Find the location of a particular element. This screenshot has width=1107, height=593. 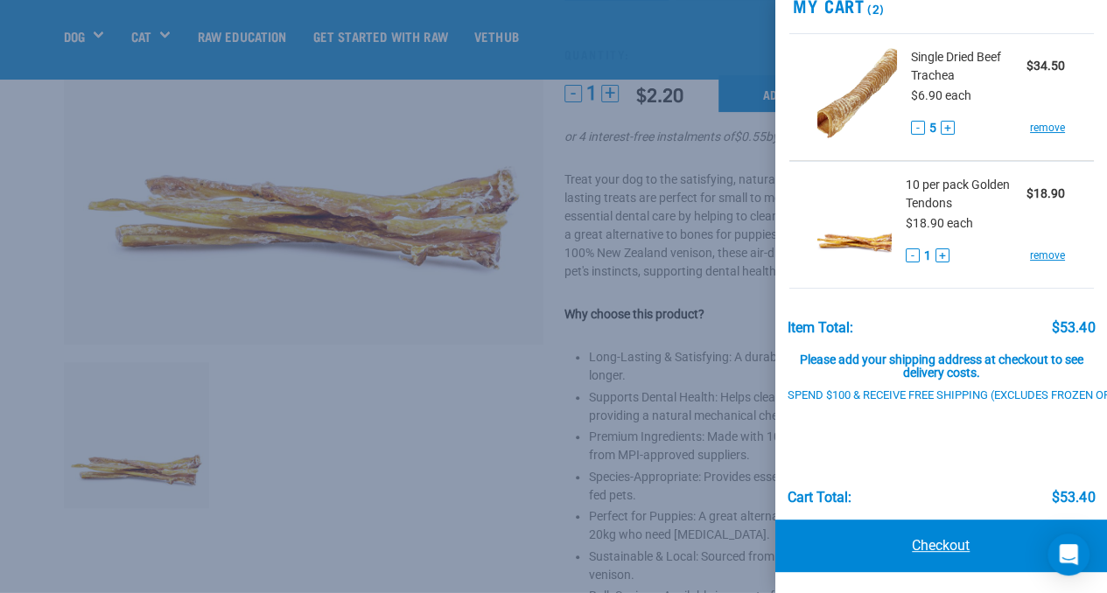

span: $18.90 each is located at coordinates (938, 223).